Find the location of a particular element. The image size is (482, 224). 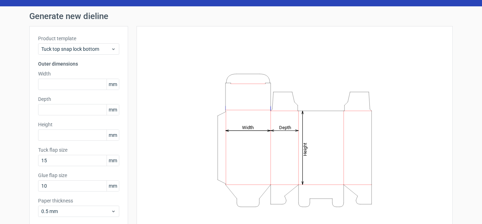

label: Paper thickness is located at coordinates (79, 201).